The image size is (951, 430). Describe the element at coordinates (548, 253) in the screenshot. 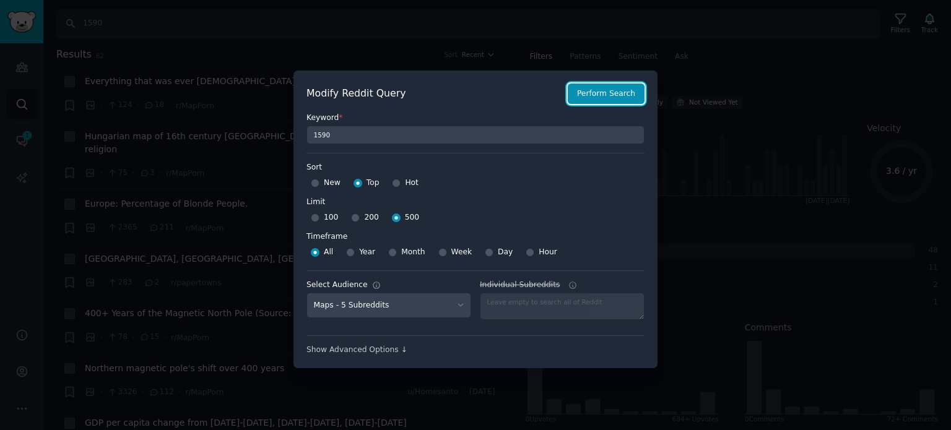

I see `span: Hour` at that location.